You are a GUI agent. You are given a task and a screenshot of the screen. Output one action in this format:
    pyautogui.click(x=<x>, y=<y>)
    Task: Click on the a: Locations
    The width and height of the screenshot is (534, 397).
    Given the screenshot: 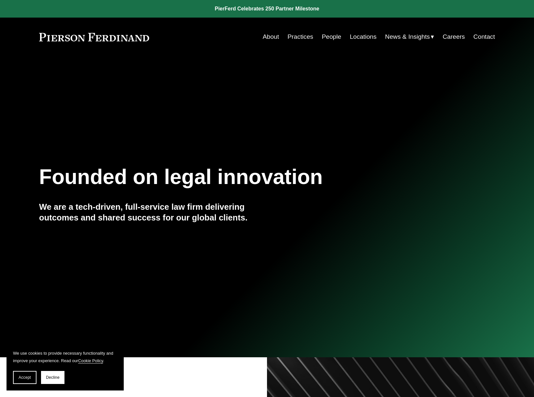 What is the action you would take?
    pyautogui.click(x=363, y=37)
    